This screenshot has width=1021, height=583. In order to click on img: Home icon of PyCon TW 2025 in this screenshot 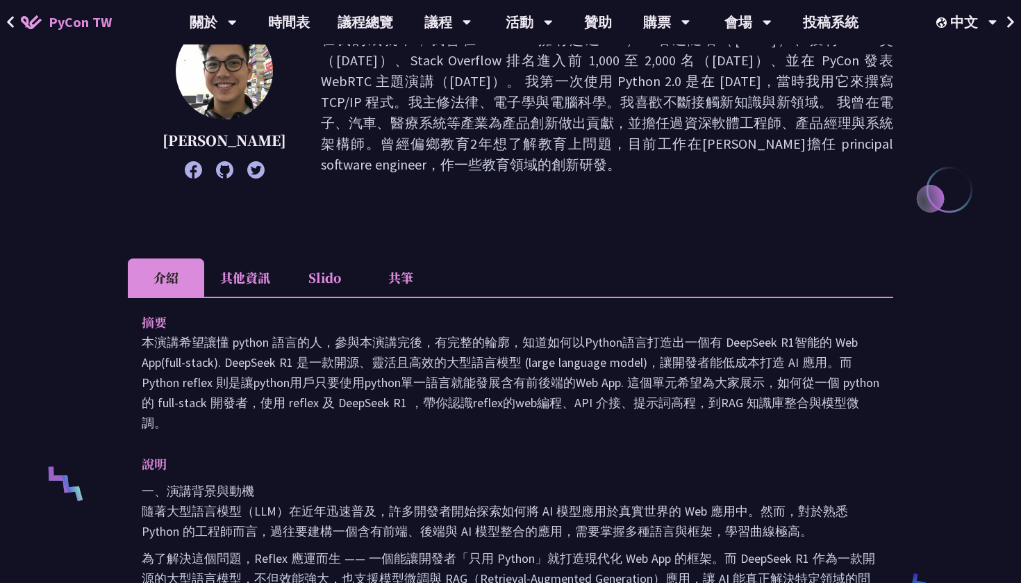, I will do `click(31, 22)`.